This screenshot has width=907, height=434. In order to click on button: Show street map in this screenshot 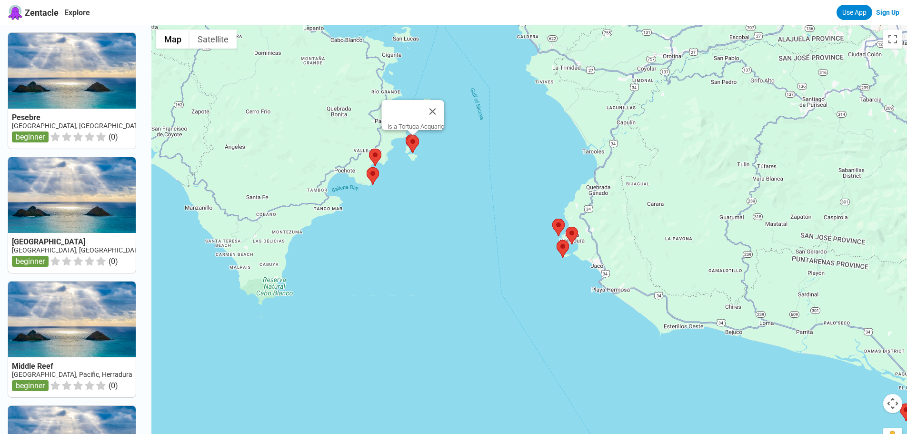, I will do `click(173, 39)`.